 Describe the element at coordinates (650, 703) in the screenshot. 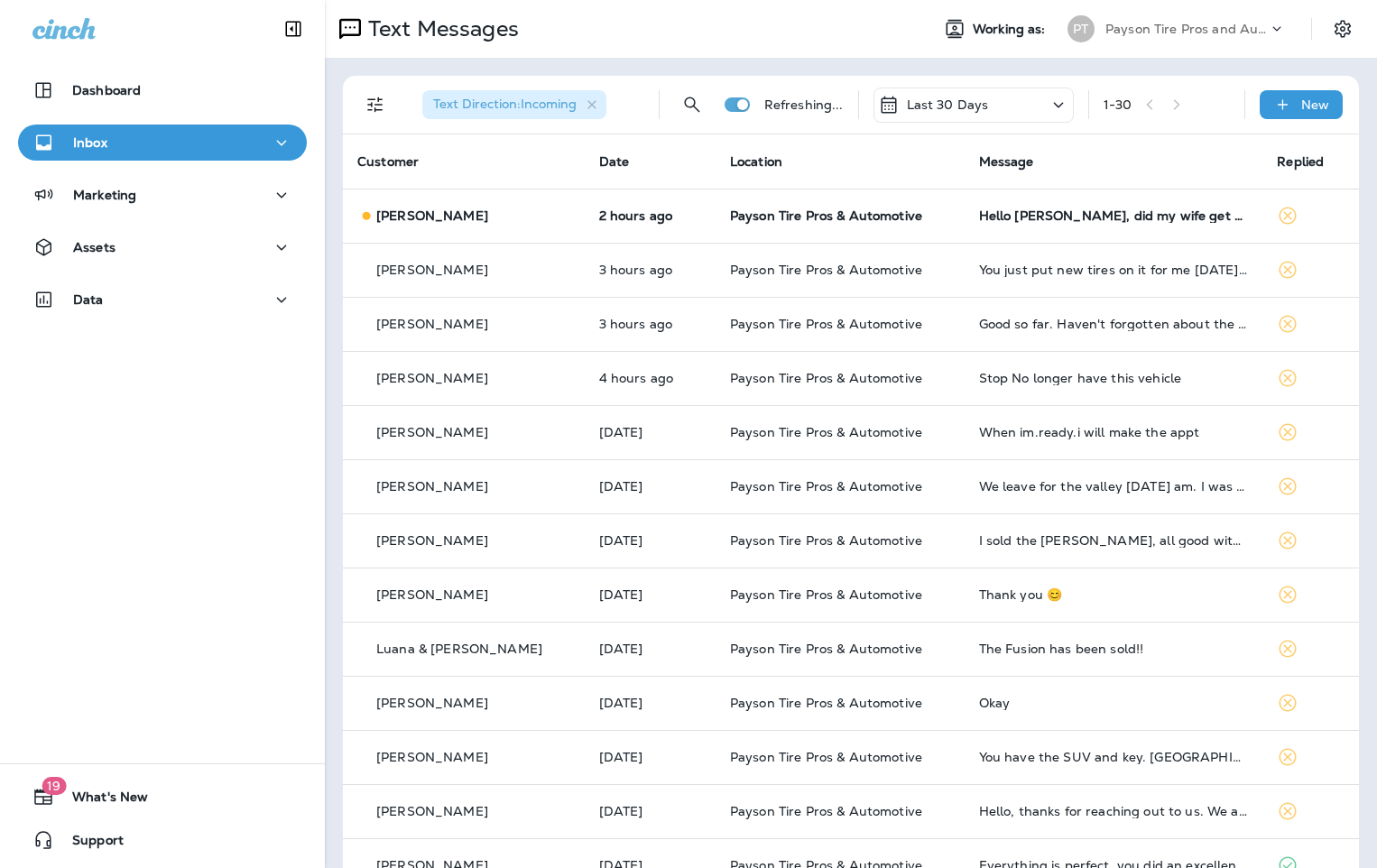

I see `p: Aug 18, 2025 09:55 AM` at that location.